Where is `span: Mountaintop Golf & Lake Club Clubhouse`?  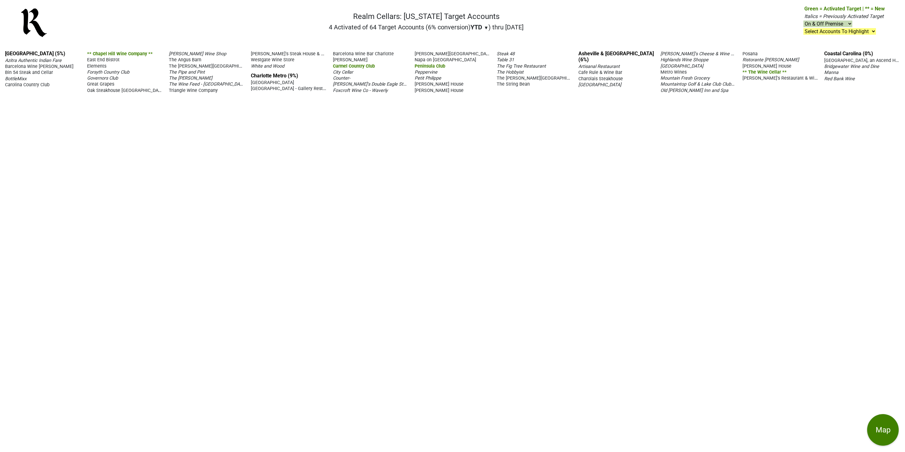
span: Mountaintop Golf & Lake Club Clubhouse is located at coordinates (702, 84).